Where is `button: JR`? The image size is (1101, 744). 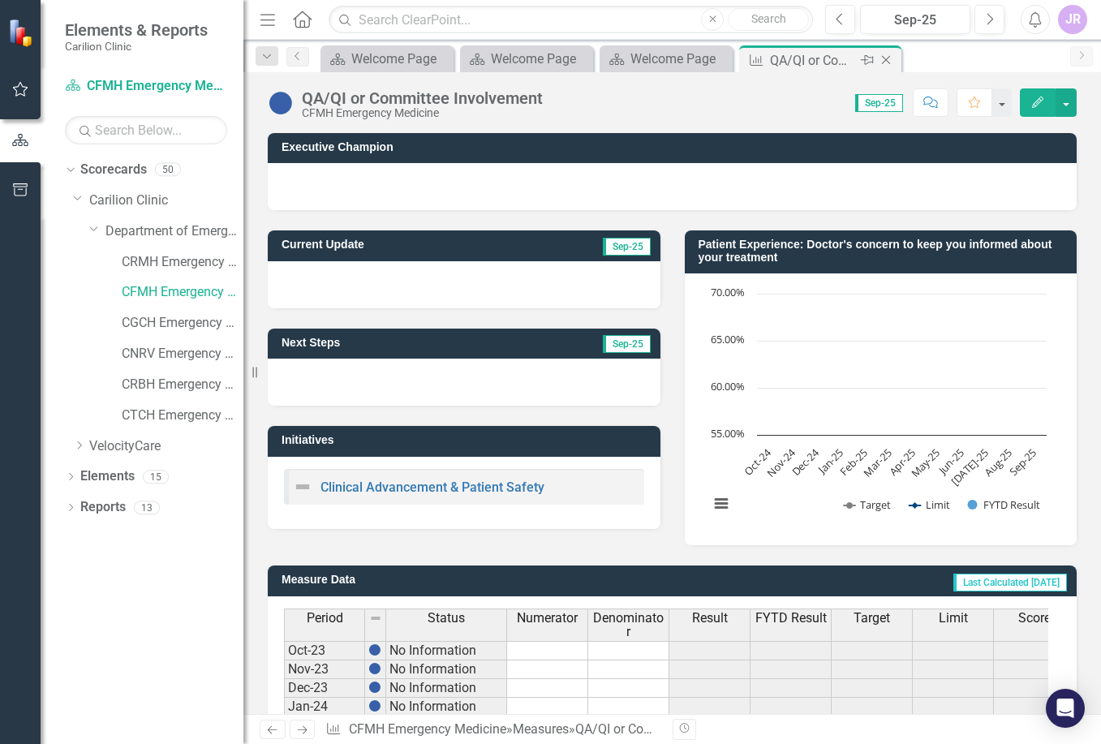
button: JR is located at coordinates (1072, 19).